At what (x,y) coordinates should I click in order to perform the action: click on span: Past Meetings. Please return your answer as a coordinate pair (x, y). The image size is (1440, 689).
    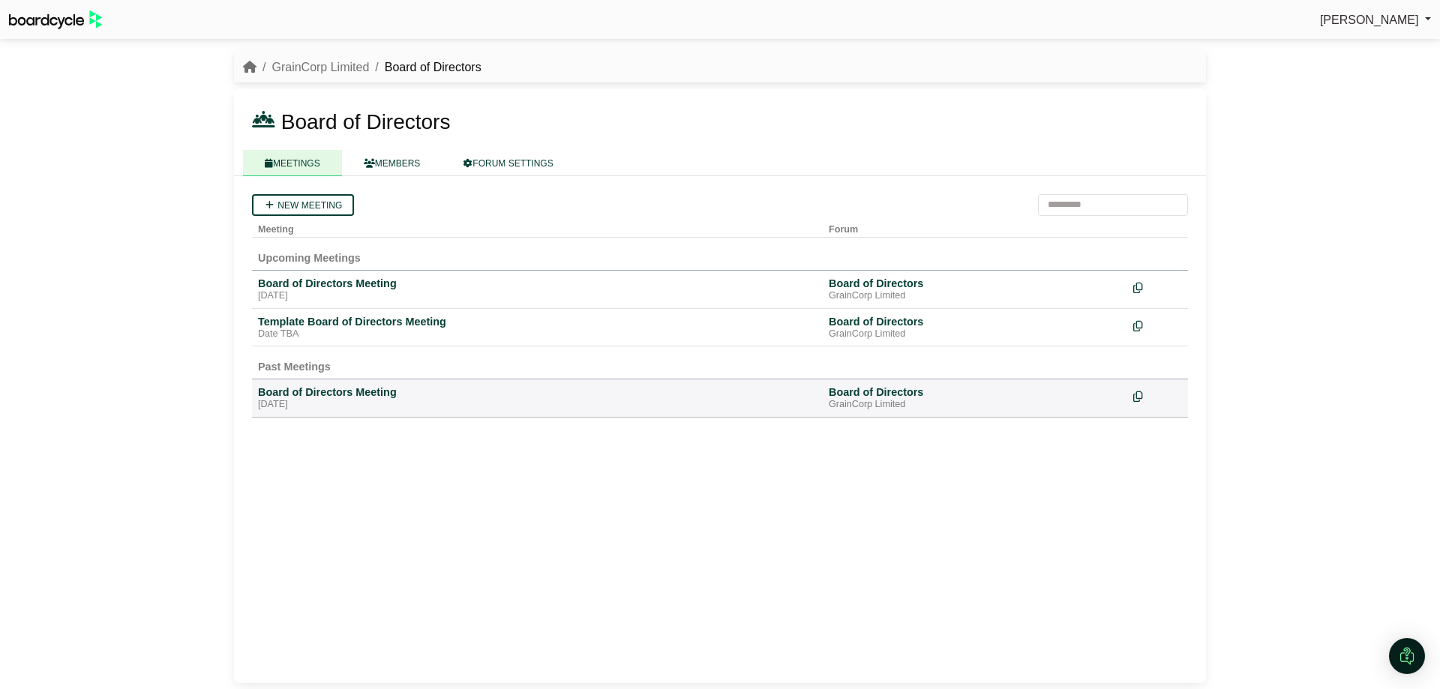
    Looking at the image, I should click on (294, 367).